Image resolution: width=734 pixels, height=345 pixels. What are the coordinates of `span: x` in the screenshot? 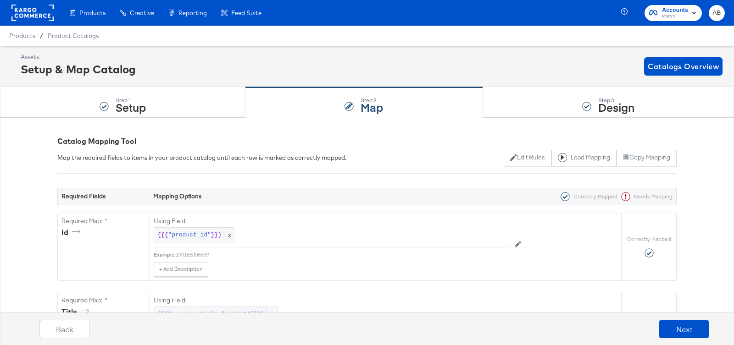 It's located at (228, 235).